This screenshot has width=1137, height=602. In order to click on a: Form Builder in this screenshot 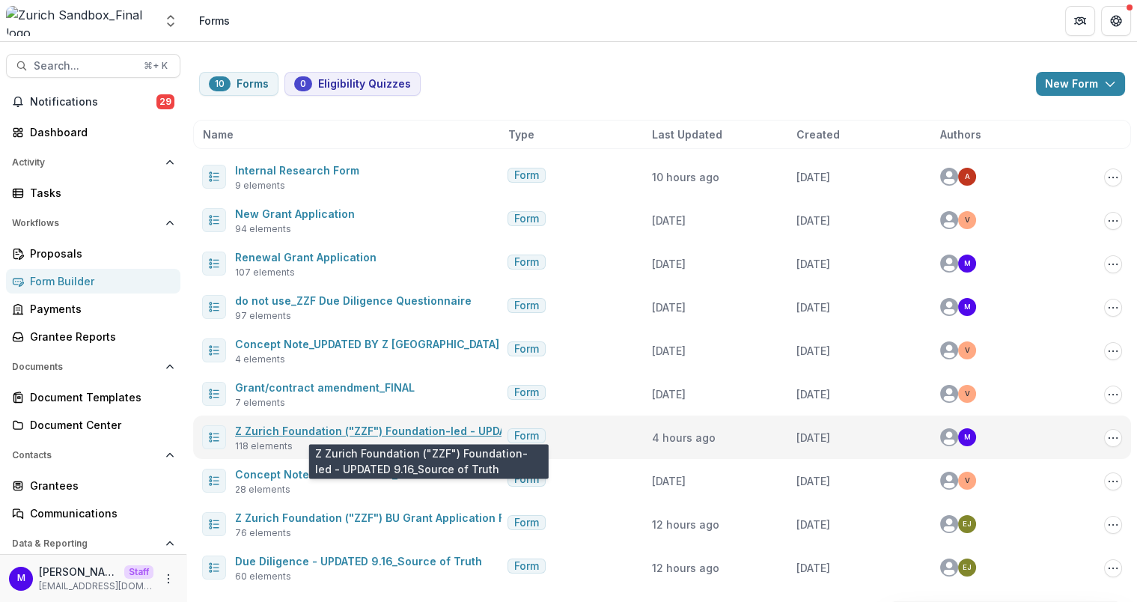, I will do `click(93, 281)`.